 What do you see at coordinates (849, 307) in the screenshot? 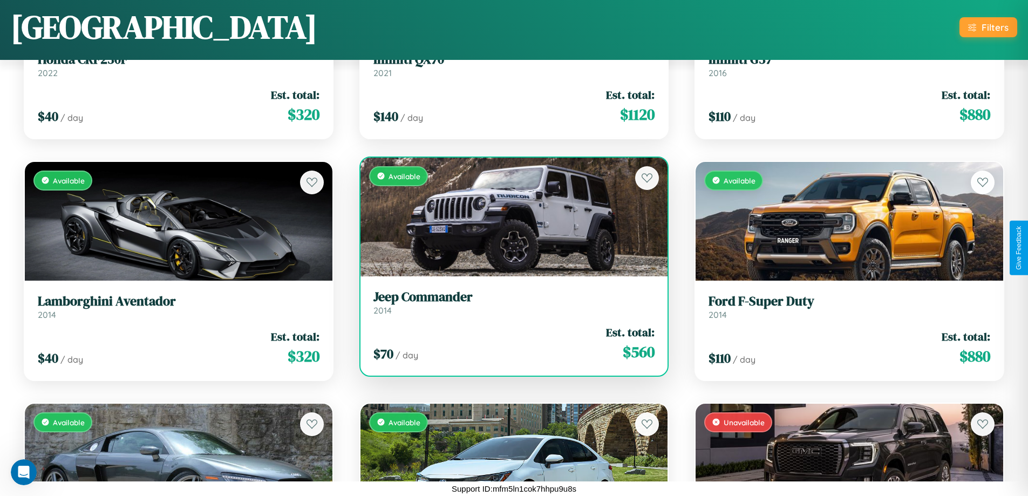
I see `a: Ford F-Super Duty2014` at bounding box center [849, 307].